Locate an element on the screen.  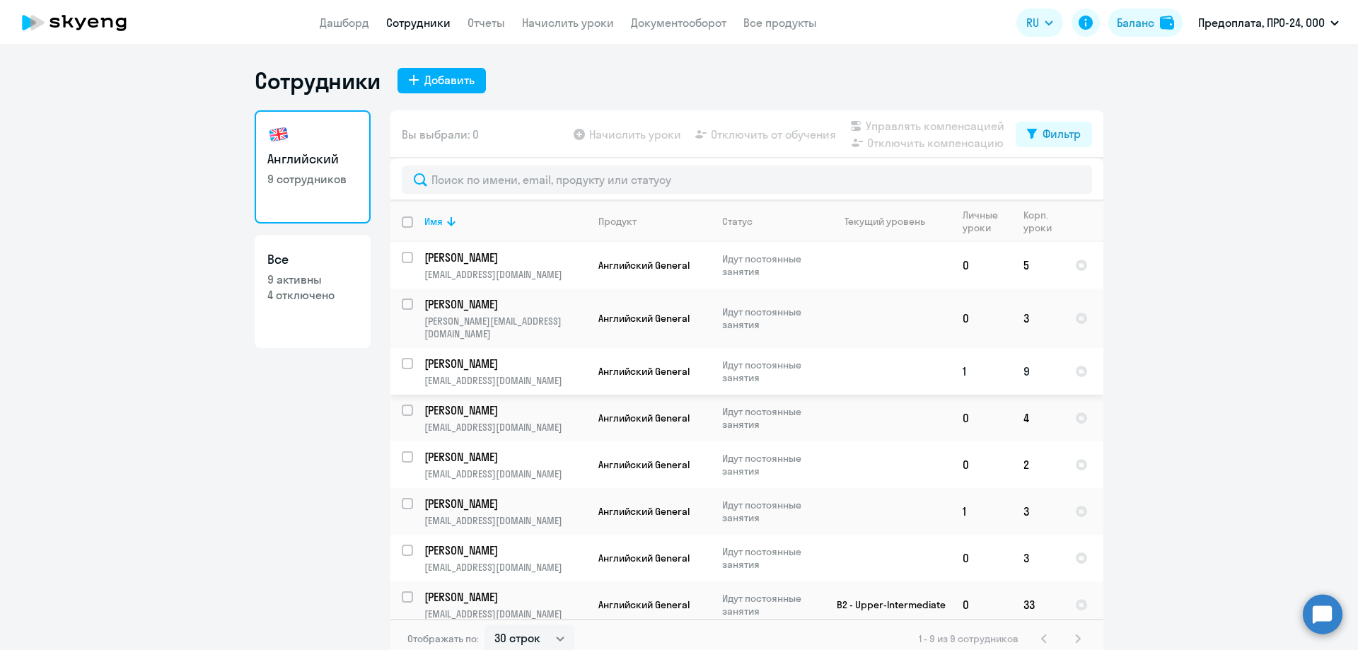
div: Продукт is located at coordinates (617, 221).